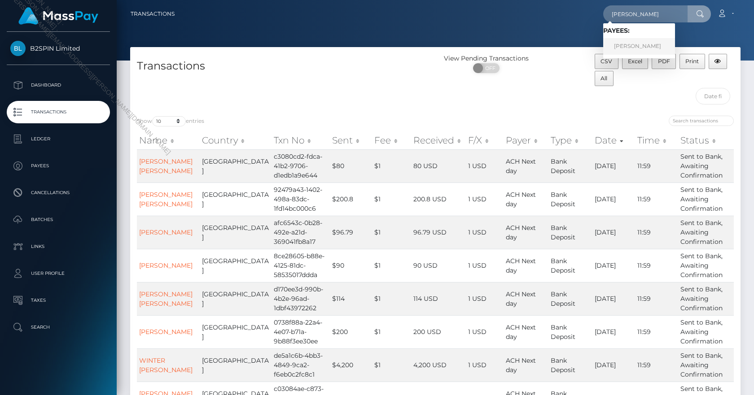 The height and width of the screenshot is (395, 754). I want to click on button: All, so click(604, 79).